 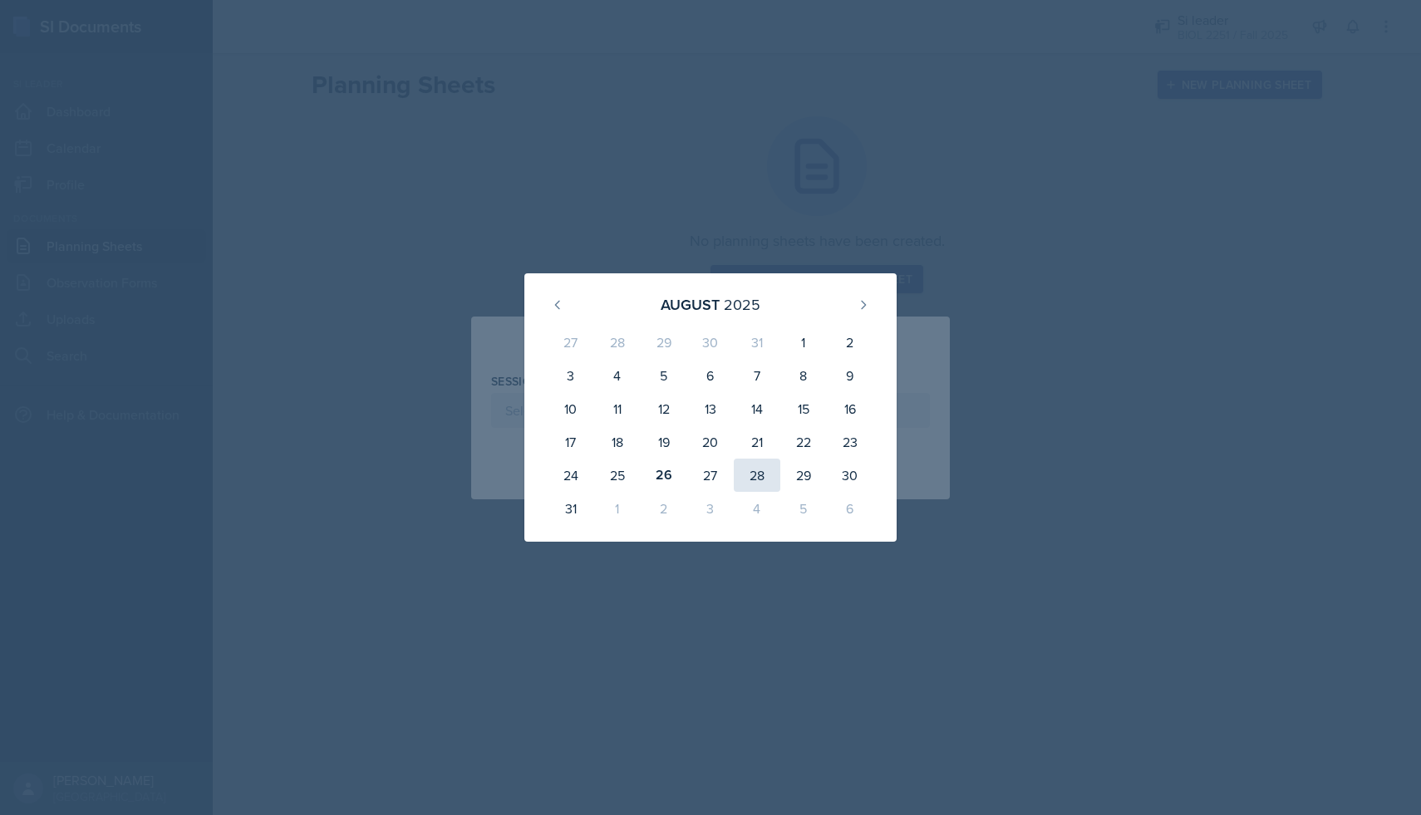 What do you see at coordinates (664, 409) in the screenshot?
I see `div: 12` at bounding box center [664, 409].